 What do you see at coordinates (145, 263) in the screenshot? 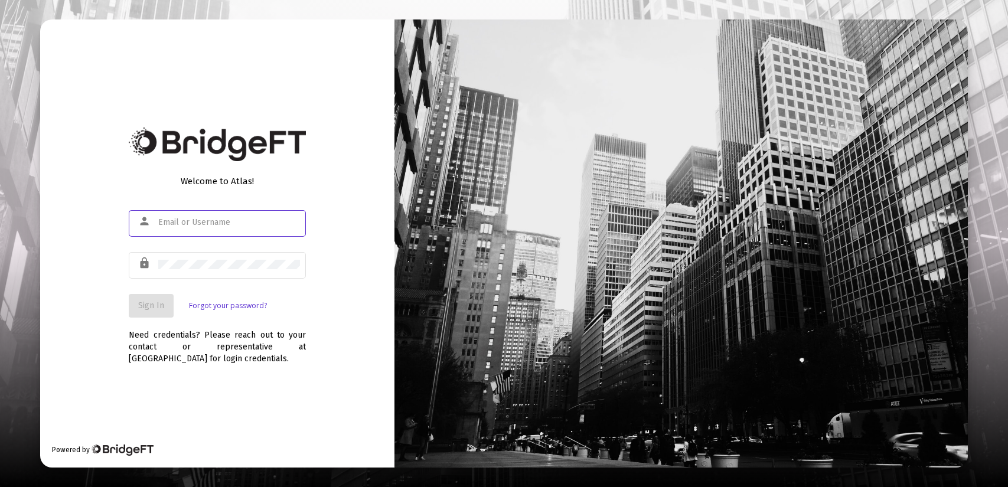
I see `mat-icon: lock` at bounding box center [145, 263].